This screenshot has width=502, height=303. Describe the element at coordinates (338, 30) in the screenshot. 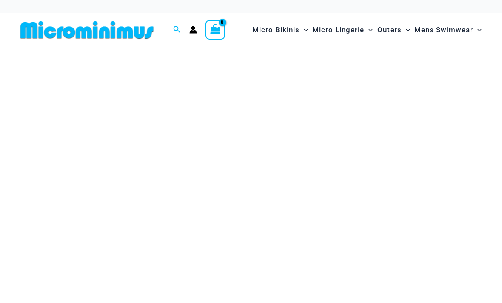

I see `span: Micro Lingerie` at that location.